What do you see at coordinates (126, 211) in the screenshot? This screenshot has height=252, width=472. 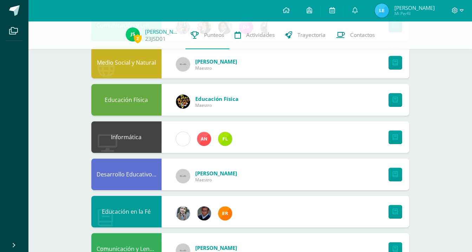 I see `div: Educación en la Fé` at bounding box center [126, 211].